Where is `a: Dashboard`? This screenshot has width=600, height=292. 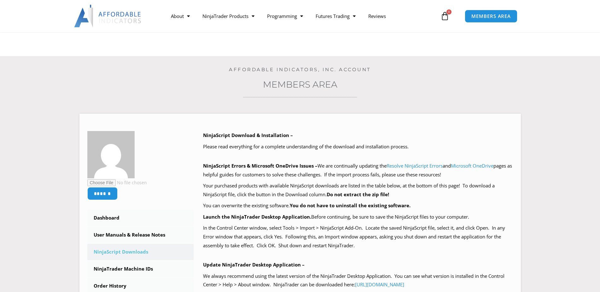 a: Dashboard is located at coordinates (141, 218).